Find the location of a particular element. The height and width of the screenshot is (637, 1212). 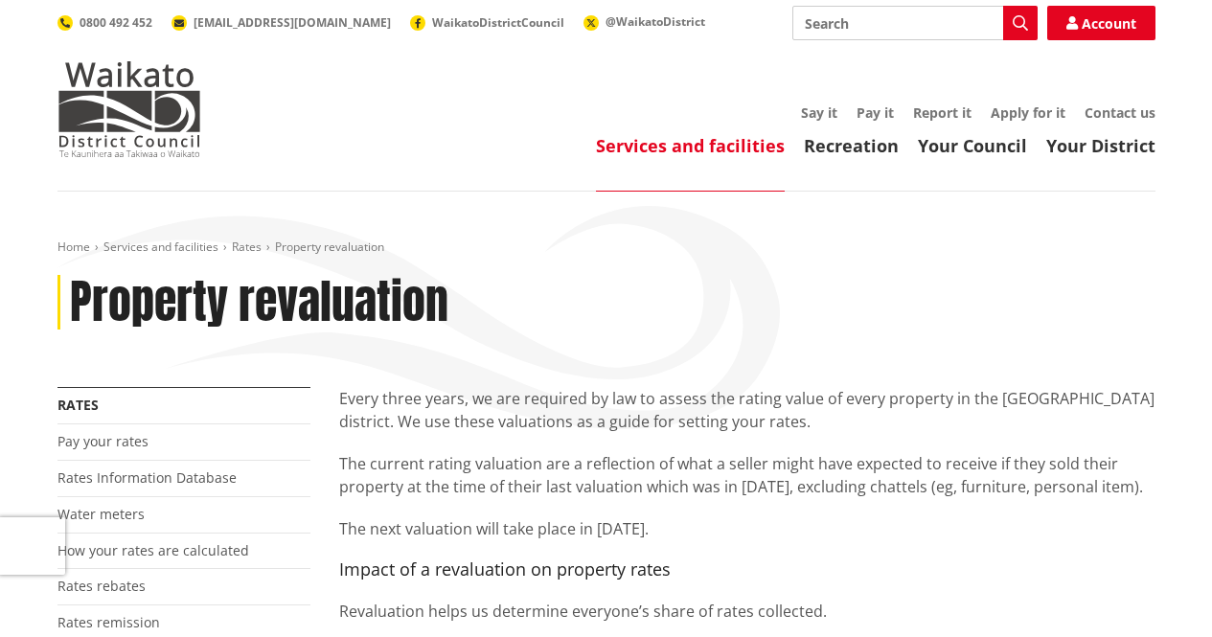

span: 0800 492 452 is located at coordinates (116, 22).